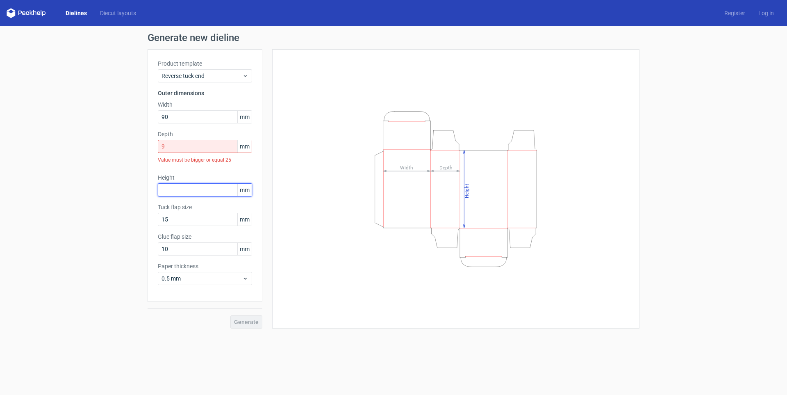  What do you see at coordinates (205, 134) in the screenshot?
I see `label: Depth` at bounding box center [205, 134].